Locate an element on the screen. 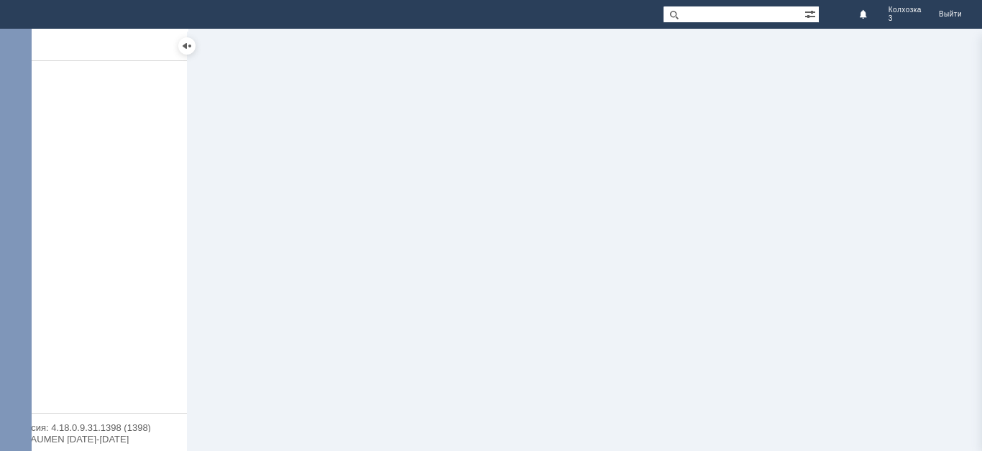  span: Колхозка is located at coordinates (905, 10).